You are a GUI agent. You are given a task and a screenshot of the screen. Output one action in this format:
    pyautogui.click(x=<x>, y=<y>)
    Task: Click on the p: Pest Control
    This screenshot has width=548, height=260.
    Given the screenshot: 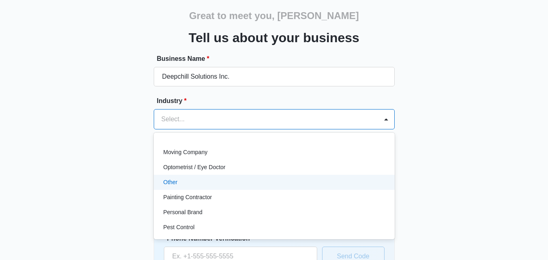 What is the action you would take?
    pyautogui.click(x=179, y=227)
    